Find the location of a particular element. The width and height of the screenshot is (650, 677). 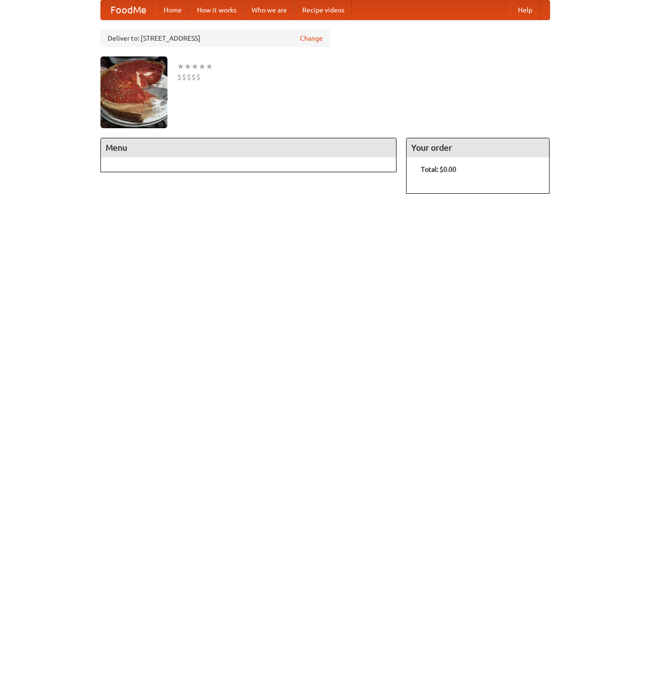

a: Help is located at coordinates (525, 10).